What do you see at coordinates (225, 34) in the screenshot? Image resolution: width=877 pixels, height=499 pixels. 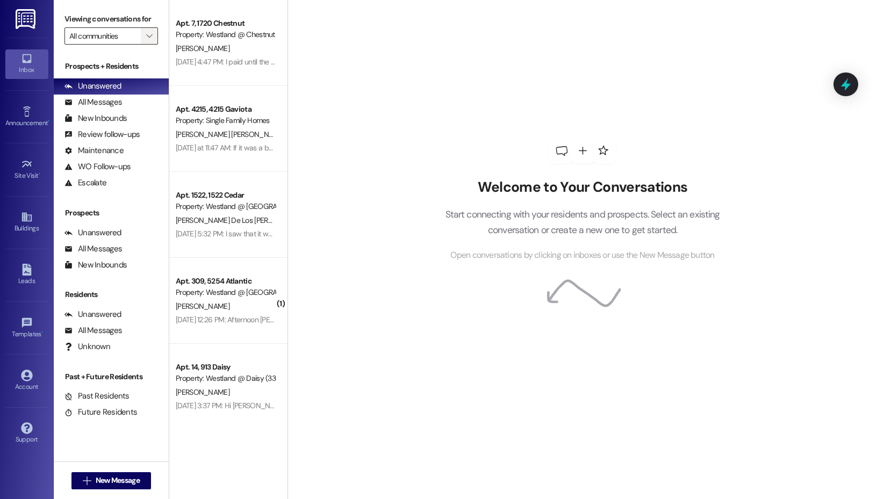 I see `div: Property: Westland @ Chestnut (3366)` at bounding box center [225, 34].